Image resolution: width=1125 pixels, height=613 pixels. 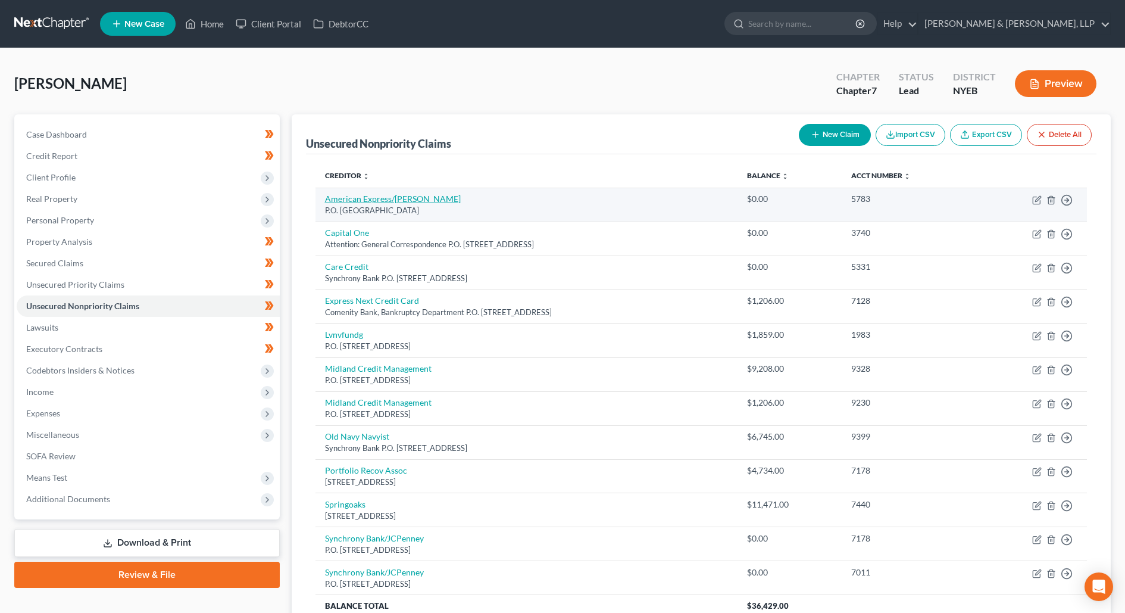 I want to click on a: Credit Report, so click(x=148, y=156).